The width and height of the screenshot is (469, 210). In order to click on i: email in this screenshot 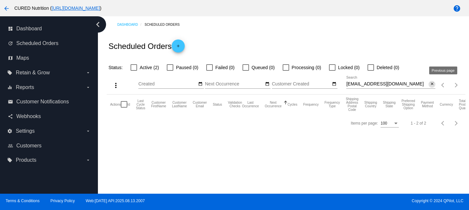, I will do `click(10, 102)`.